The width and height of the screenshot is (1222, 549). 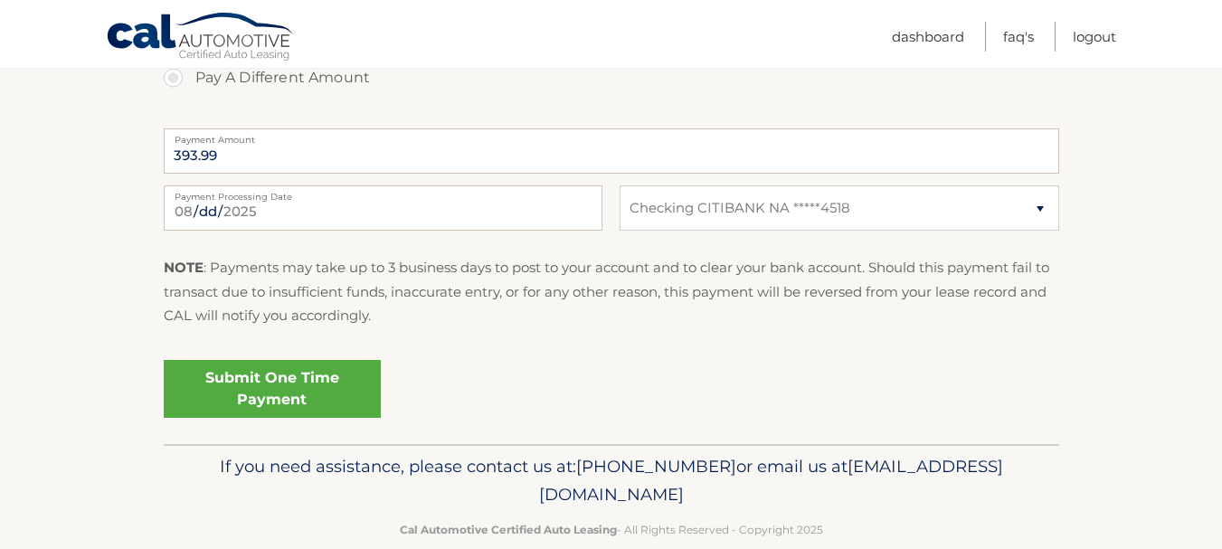 I want to click on p: If you need assistance, please contact us at: or email us at, so click(x=612, y=481).